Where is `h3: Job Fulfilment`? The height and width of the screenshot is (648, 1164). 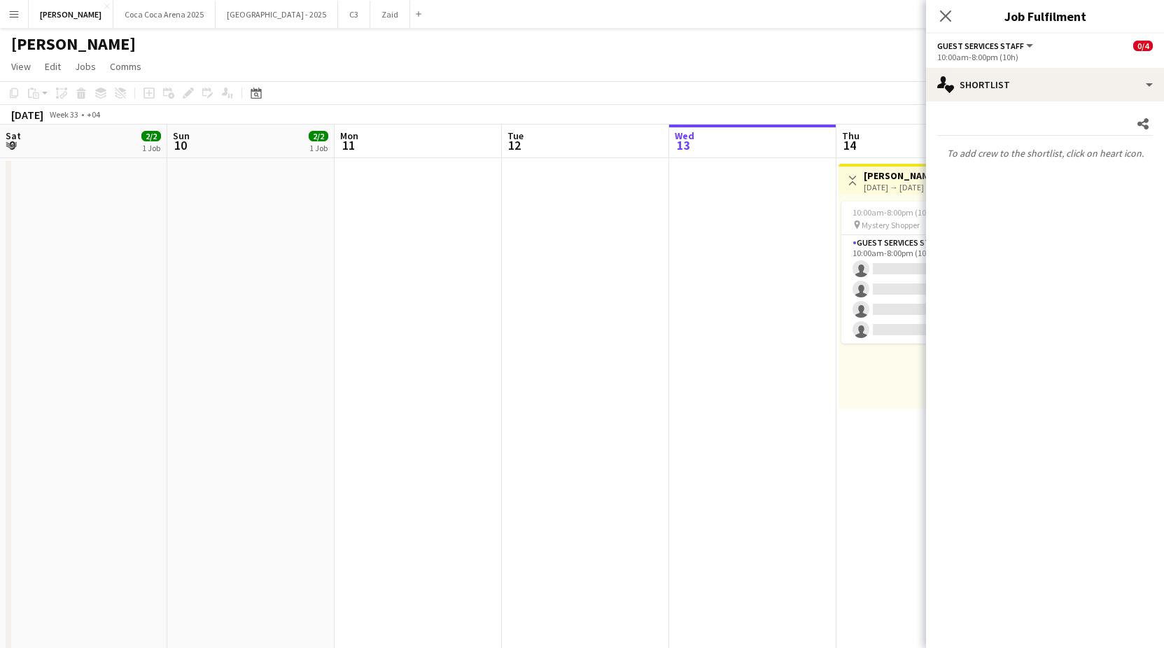 h3: Job Fulfilment is located at coordinates (1045, 16).